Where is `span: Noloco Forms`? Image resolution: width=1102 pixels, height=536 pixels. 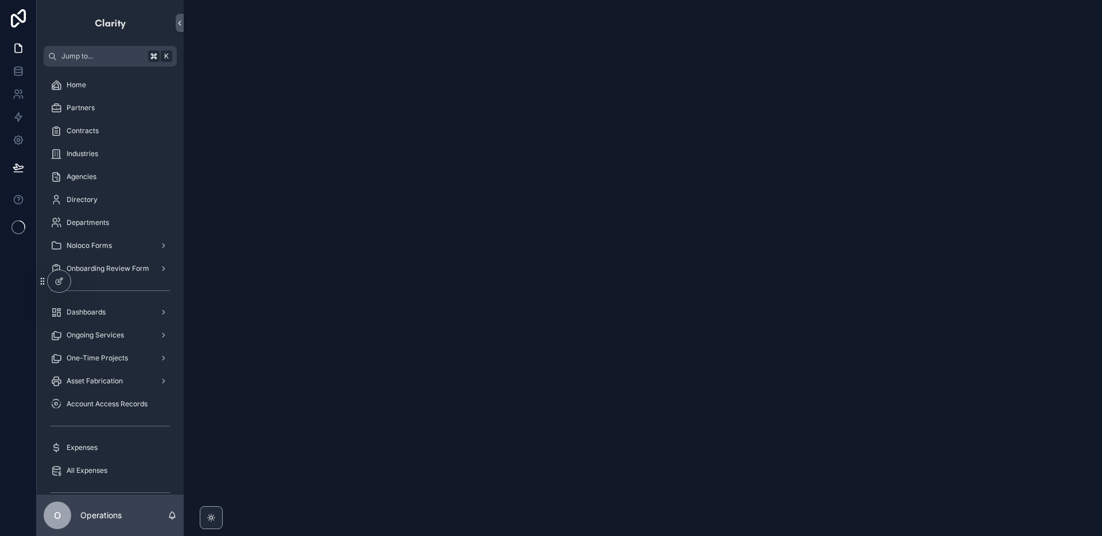
span: Noloco Forms is located at coordinates (89, 246).